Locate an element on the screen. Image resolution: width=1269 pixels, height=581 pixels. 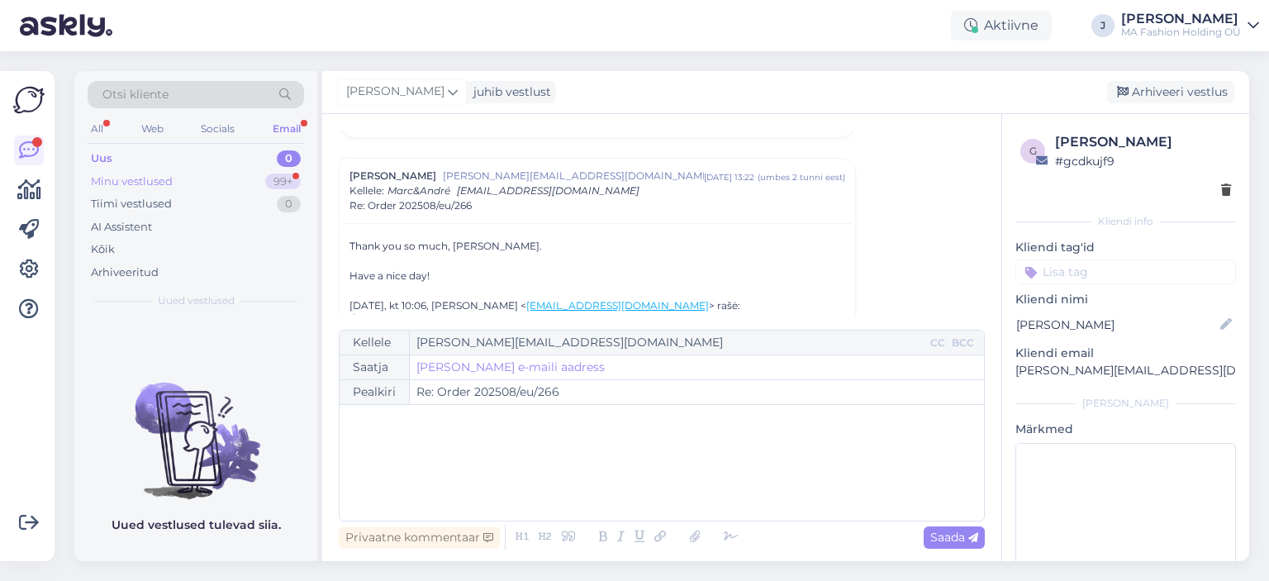
p: Hi, is located at coordinates (601, 320).